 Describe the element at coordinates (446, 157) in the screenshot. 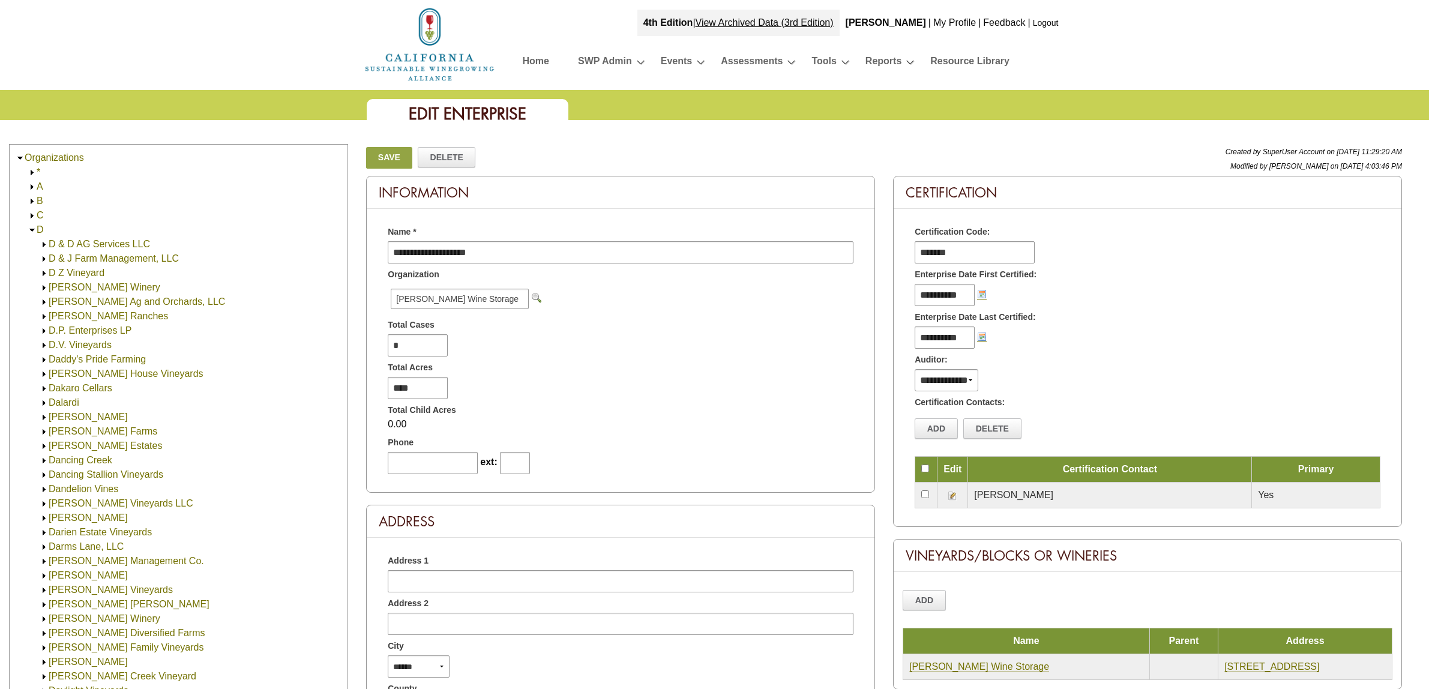

I see `a: Delete` at that location.